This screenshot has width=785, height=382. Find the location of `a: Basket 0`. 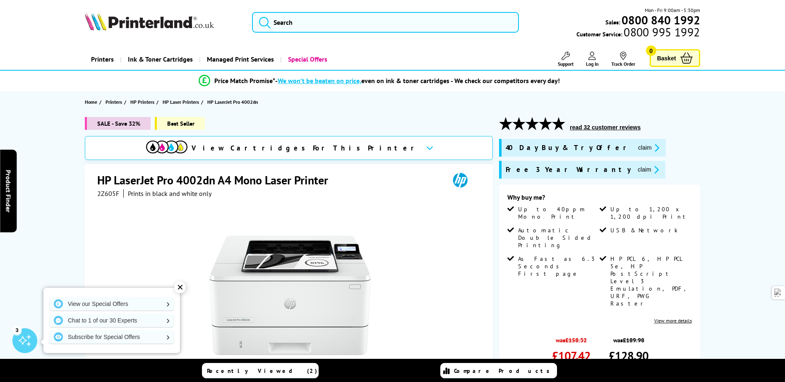

a: Basket 0 is located at coordinates (675, 58).